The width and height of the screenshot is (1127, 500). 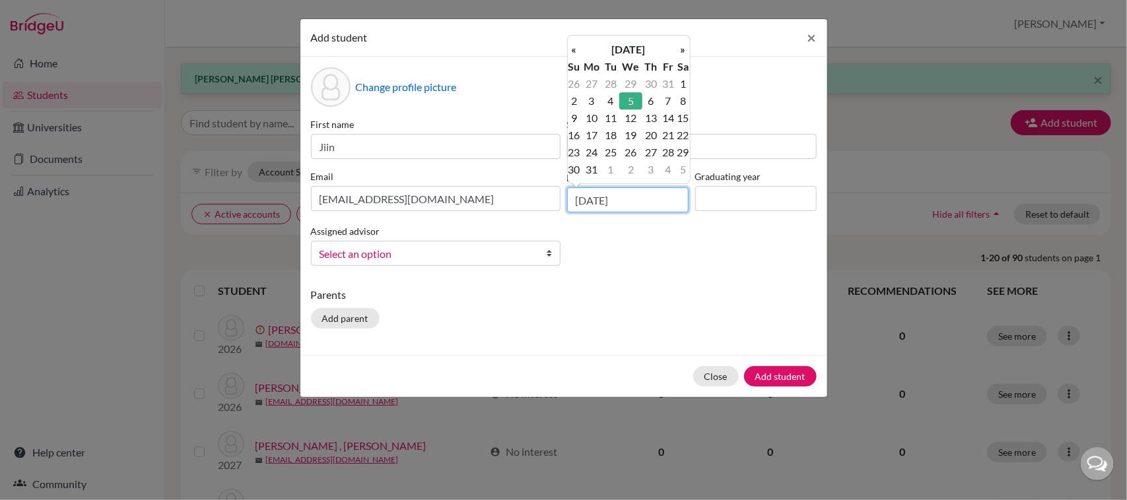 I want to click on td: 24, so click(x=592, y=153).